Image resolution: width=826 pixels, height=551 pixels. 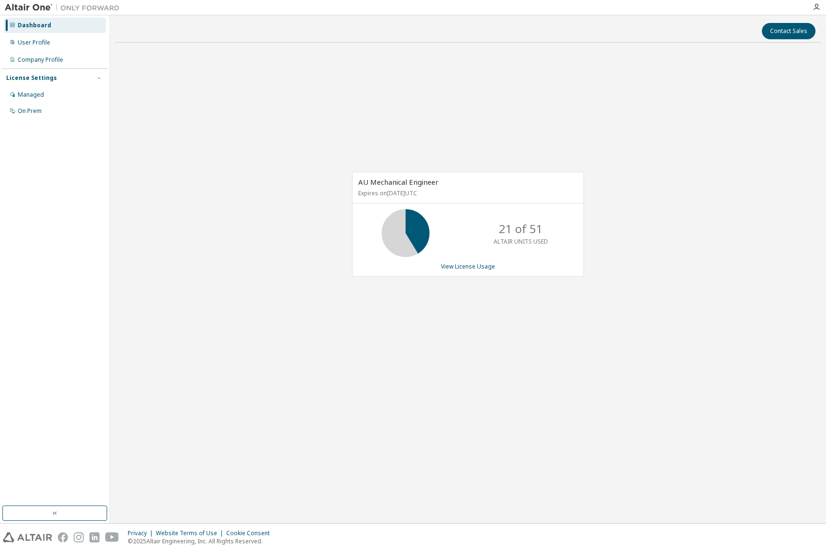 I want to click on div: License Settings, so click(x=32, y=78).